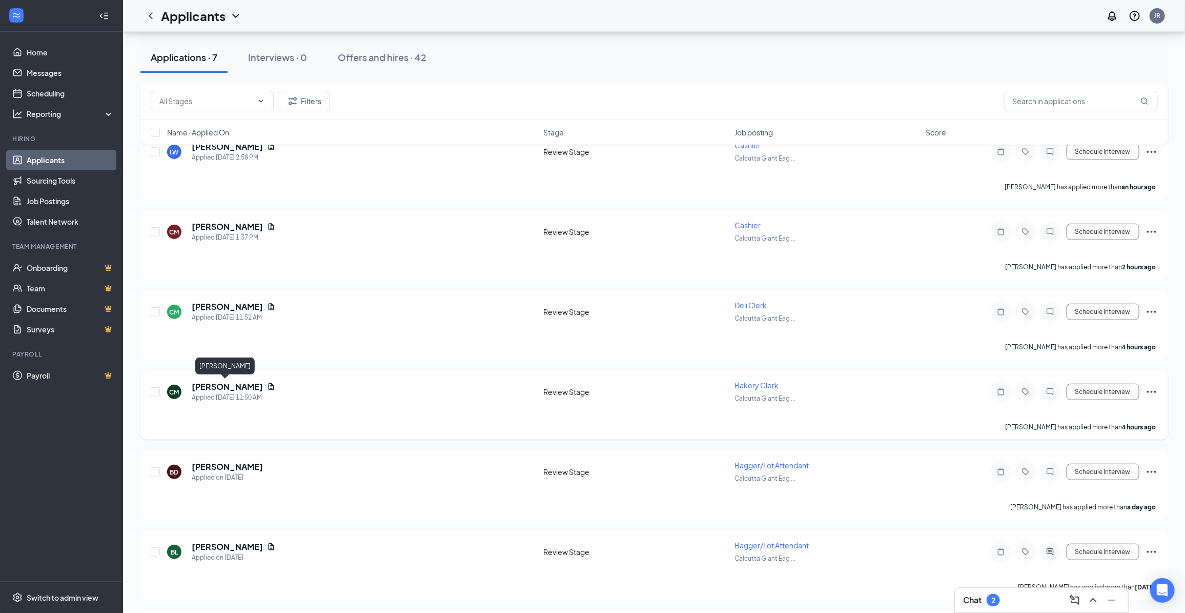 The width and height of the screenshot is (1185, 613). Describe the element at coordinates (1163, 590) in the screenshot. I see `div: Open Intercom Messenger` at that location.